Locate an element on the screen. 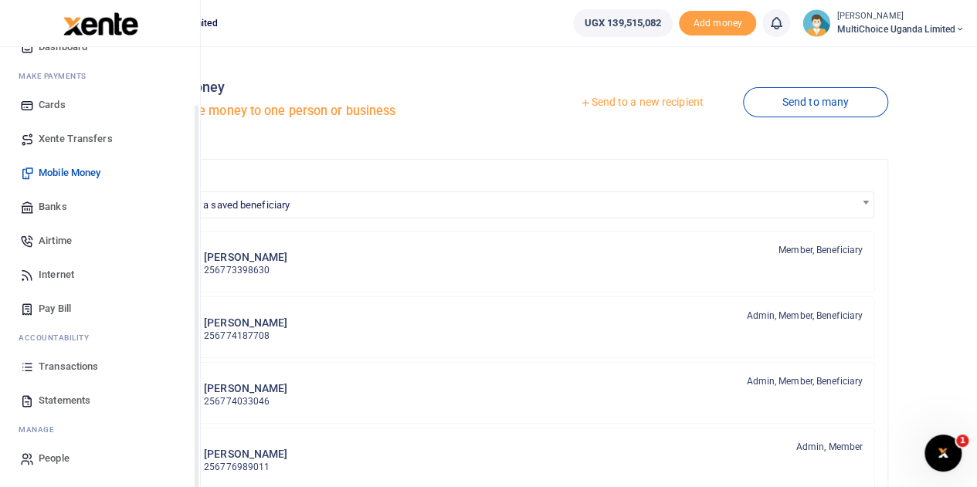 The width and height of the screenshot is (977, 487). h4: Mobile Money is located at coordinates (320, 87).